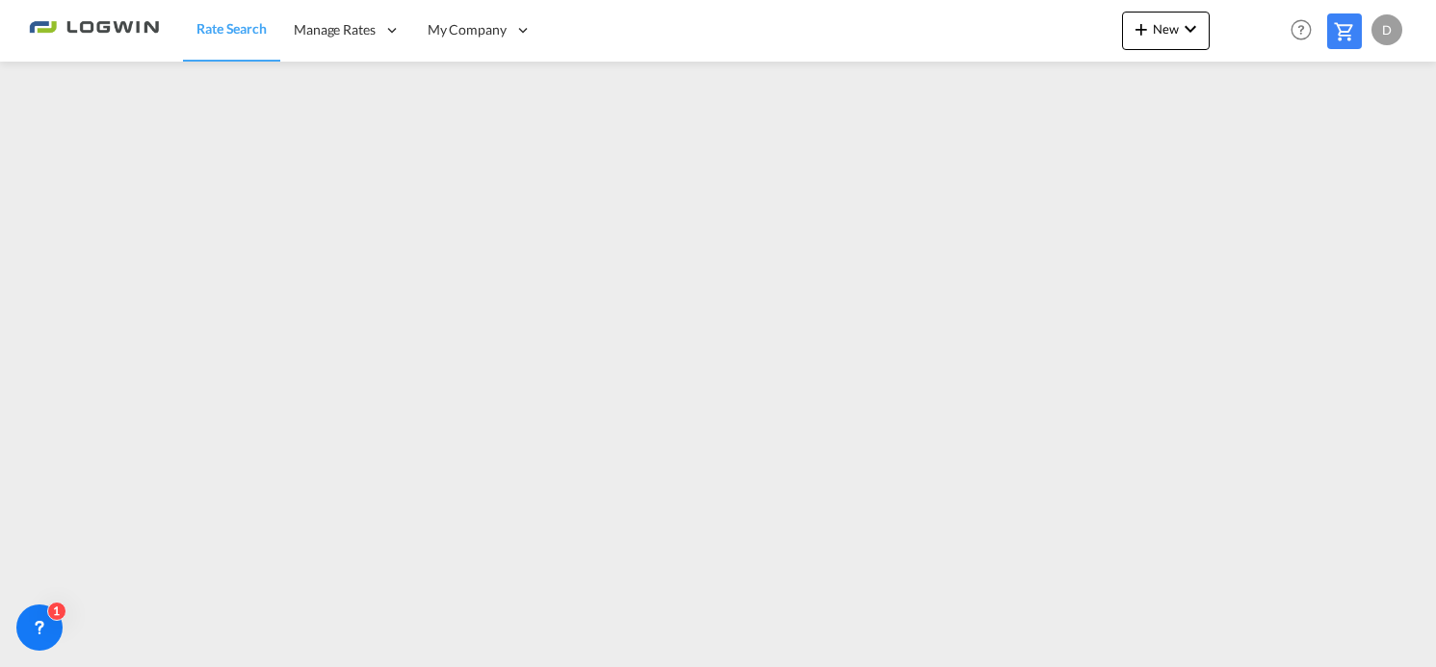  Describe the element at coordinates (1165, 29) in the screenshot. I see `span: New` at that location.